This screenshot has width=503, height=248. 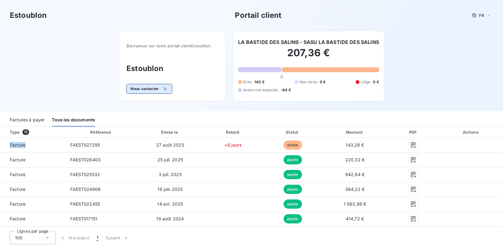 What do you see at coordinates (282, 77) in the screenshot?
I see `span: 0` at bounding box center [282, 77].